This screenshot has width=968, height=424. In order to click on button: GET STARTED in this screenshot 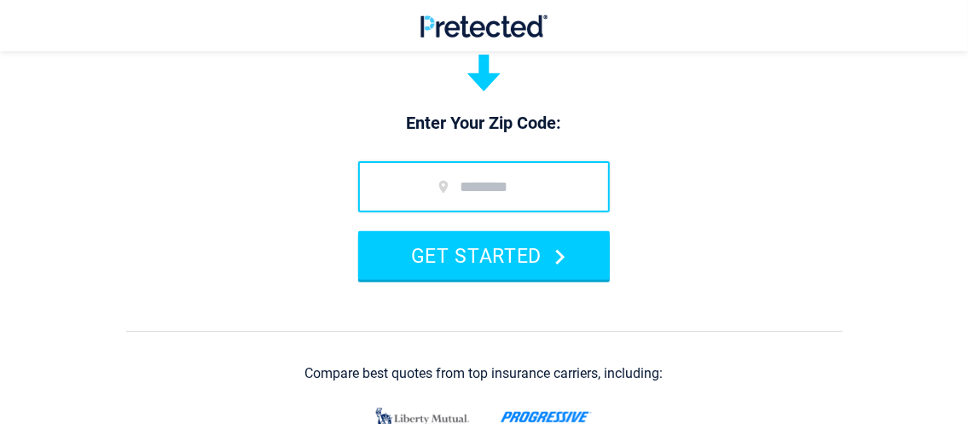, I will do `click(484, 255)`.